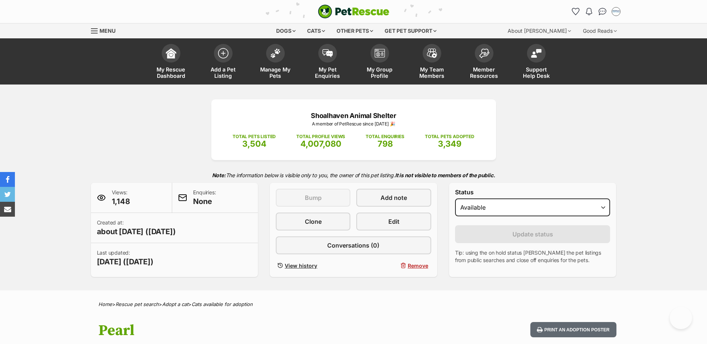  What do you see at coordinates (353, 246) in the screenshot?
I see `a: Conversations (0)` at bounding box center [353, 246].